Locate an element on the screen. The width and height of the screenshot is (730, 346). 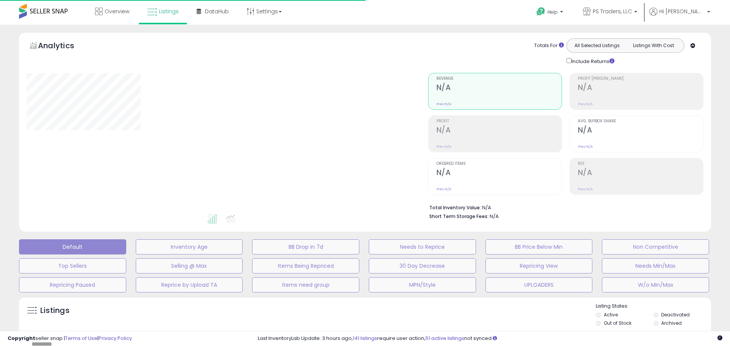
button: Reprice by Upload TA is located at coordinates (189, 285).